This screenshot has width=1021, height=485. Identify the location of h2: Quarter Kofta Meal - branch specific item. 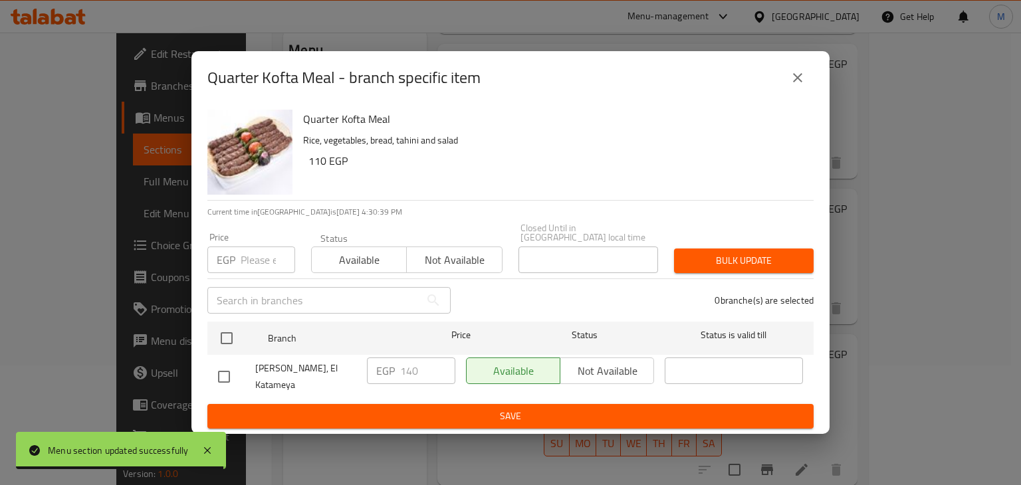
(344, 78).